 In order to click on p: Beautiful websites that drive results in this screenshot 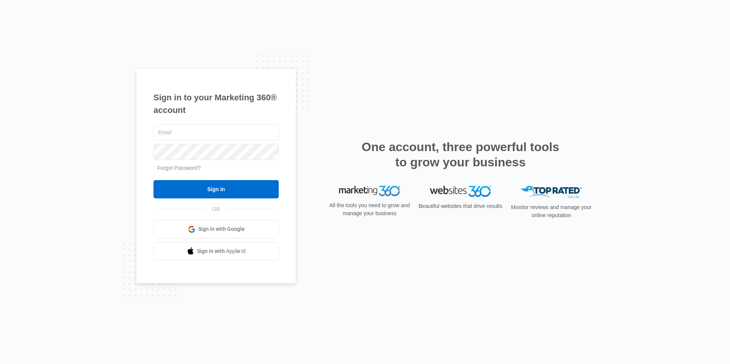, I will do `click(461, 206)`.